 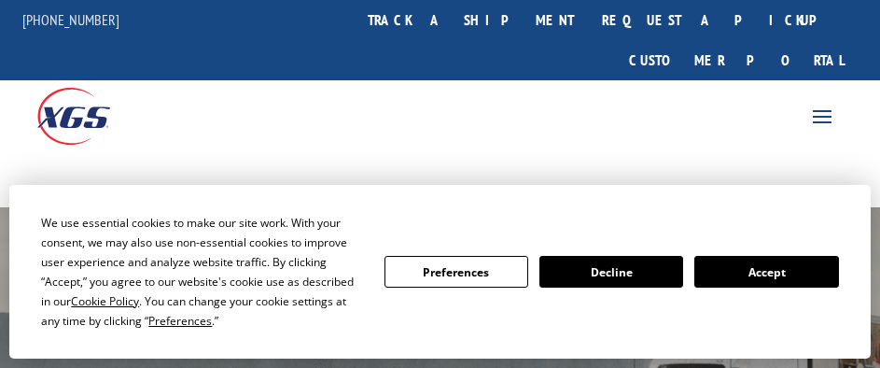 I want to click on div: Cookie Consent Prompt, so click(x=439, y=272).